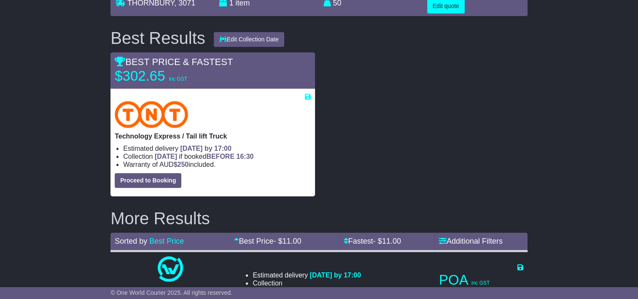 Image resolution: width=638 pixels, height=299 pixels. I want to click on p: $302.65, so click(167, 76).